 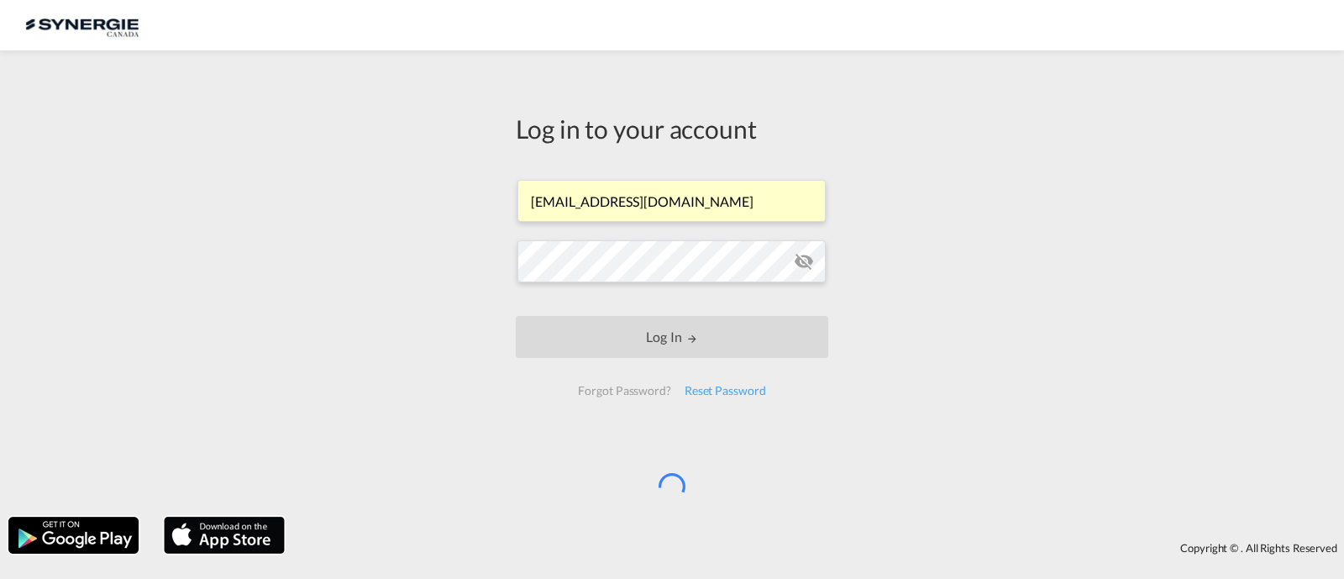 What do you see at coordinates (671, 201) in the screenshot?
I see `input: Enter email/phone number` at bounding box center [671, 201].